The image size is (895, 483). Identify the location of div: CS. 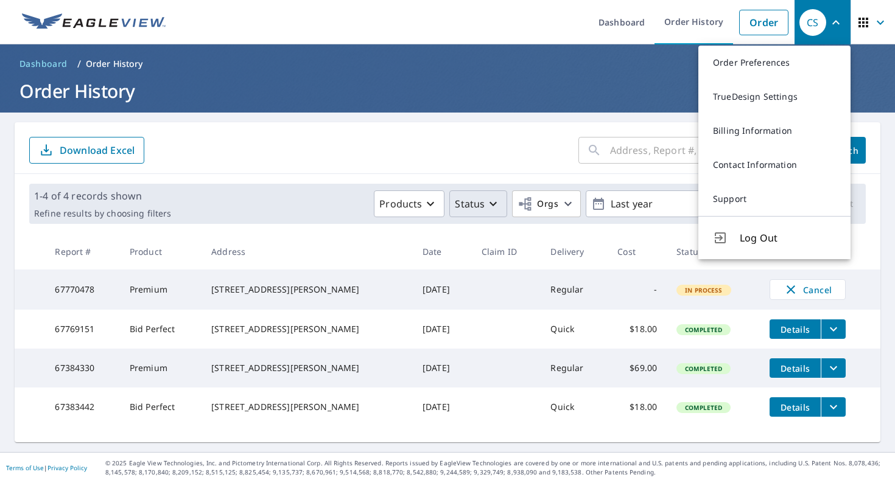
(813, 23).